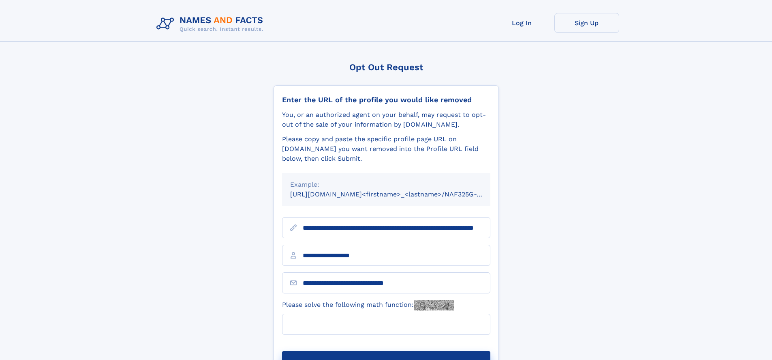 The height and width of the screenshot is (360, 772). I want to click on div: Example:, so click(386, 184).